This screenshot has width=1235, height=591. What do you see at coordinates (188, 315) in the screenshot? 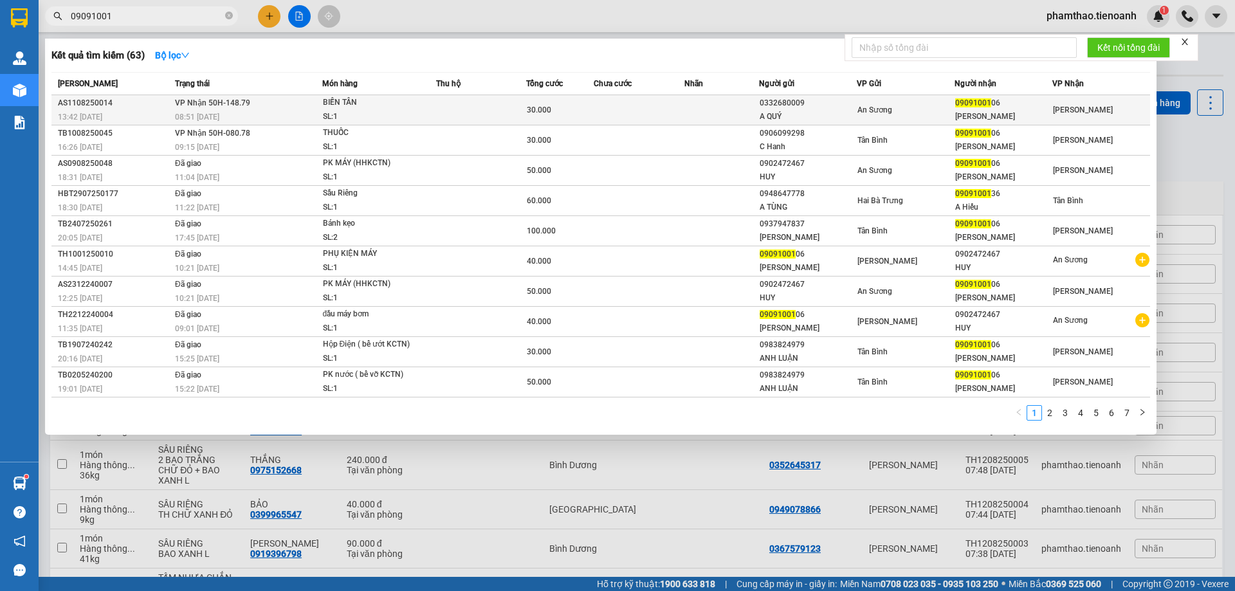
I see `span: Đã giao` at bounding box center [188, 315].